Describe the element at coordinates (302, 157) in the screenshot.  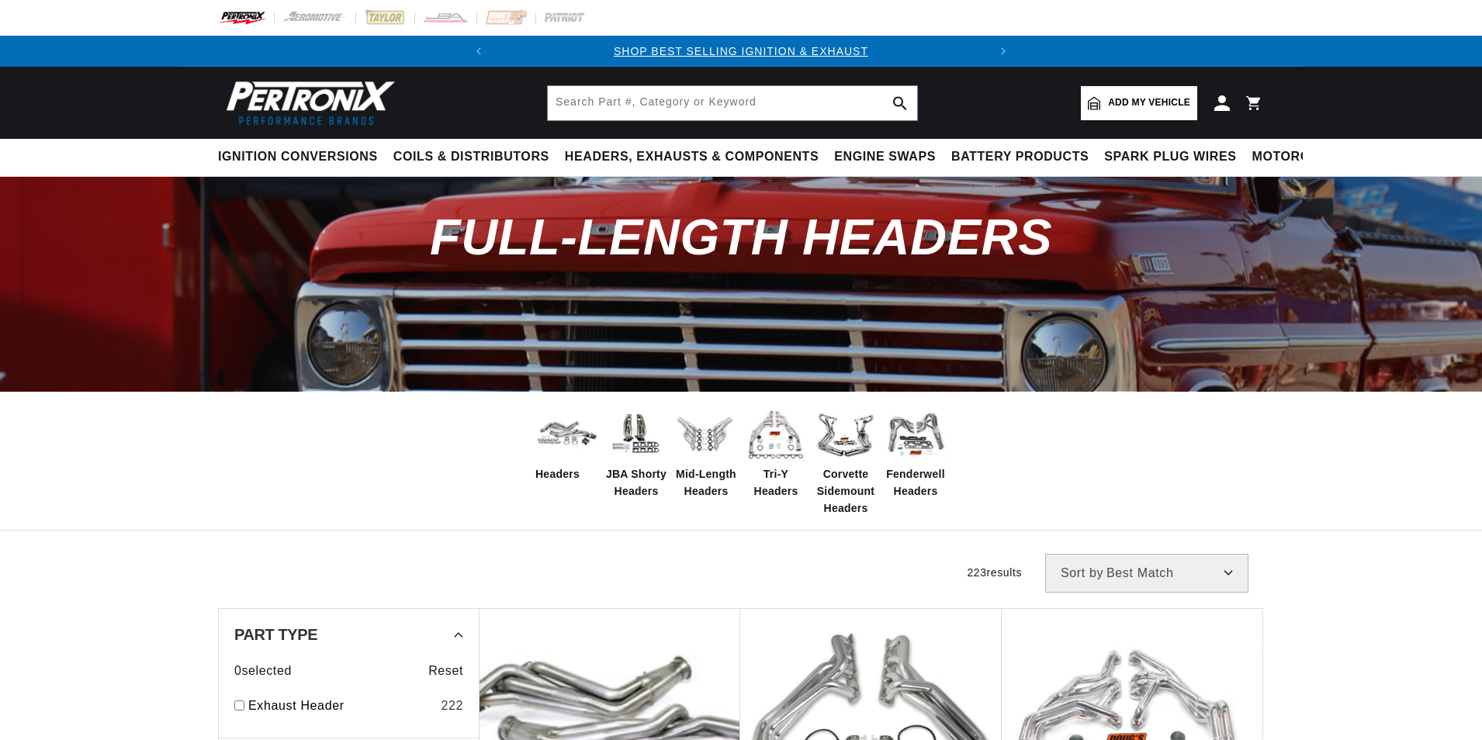
I see `summary: Ignition Conversions` at that location.